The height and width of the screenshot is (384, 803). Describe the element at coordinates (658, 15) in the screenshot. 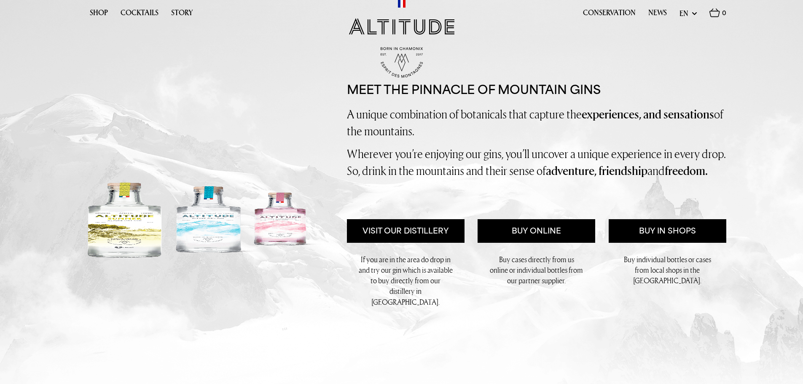

I see `a: News` at that location.